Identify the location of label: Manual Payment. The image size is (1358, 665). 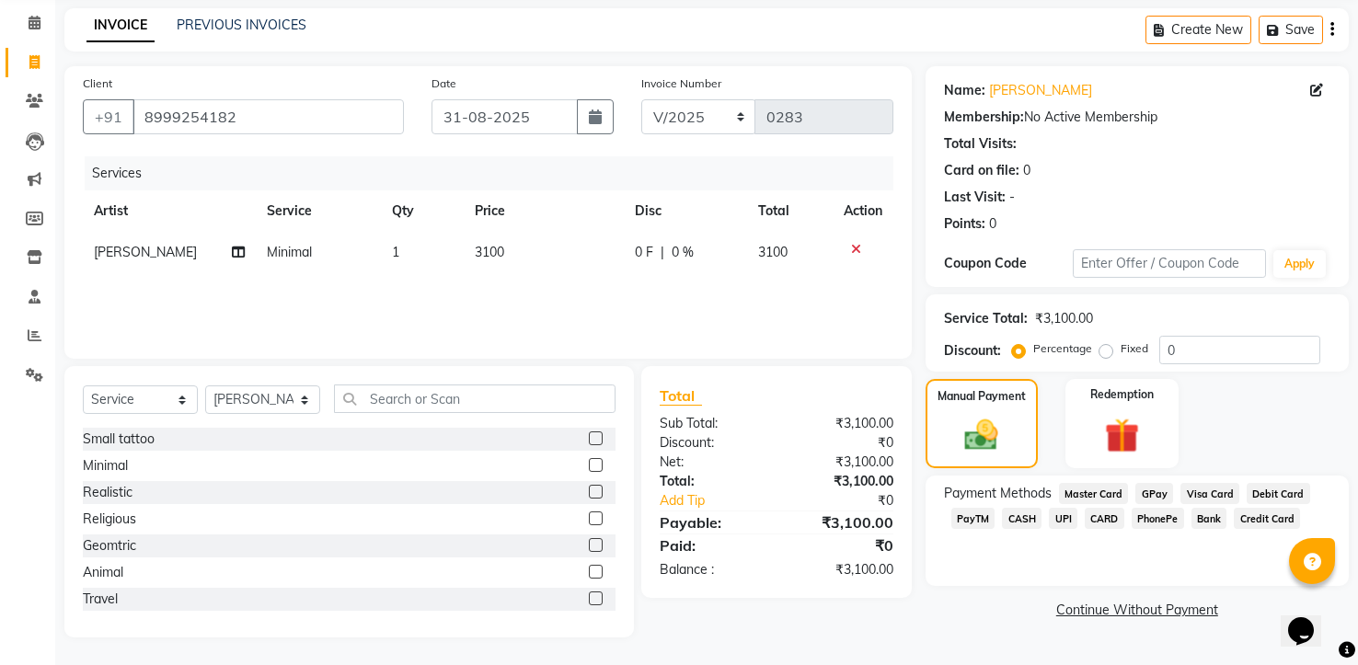
(982, 397).